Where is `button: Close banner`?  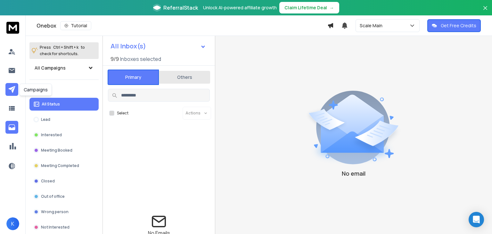
button: Close banner is located at coordinates (486, 12).